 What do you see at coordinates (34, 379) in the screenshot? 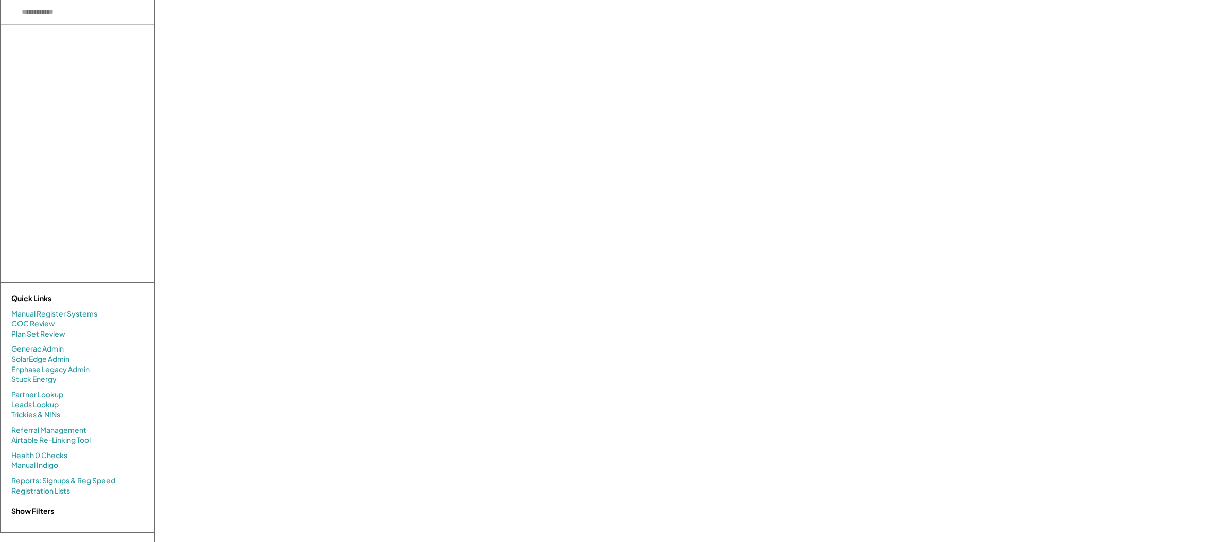
I see `a: Stuck Energy` at bounding box center [34, 379].